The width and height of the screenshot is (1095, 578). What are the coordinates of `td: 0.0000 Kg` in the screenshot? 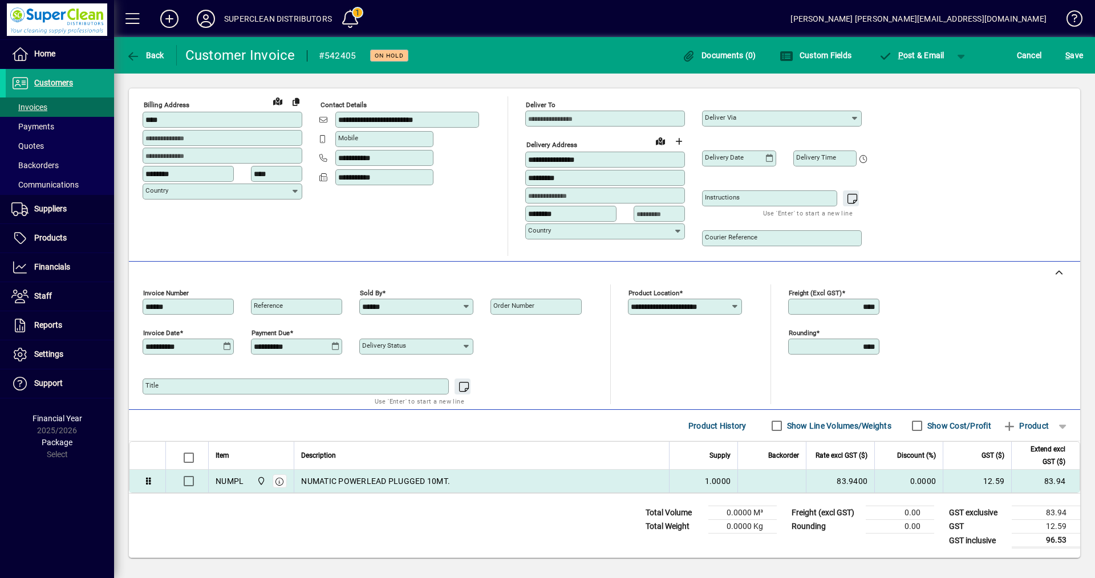 It's located at (742, 527).